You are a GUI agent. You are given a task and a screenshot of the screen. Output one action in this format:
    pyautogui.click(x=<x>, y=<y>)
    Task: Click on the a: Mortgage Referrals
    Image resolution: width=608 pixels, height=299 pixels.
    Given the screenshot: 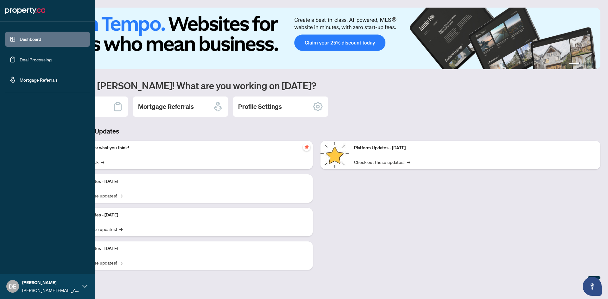 What is the action you would take?
    pyautogui.click(x=39, y=80)
    